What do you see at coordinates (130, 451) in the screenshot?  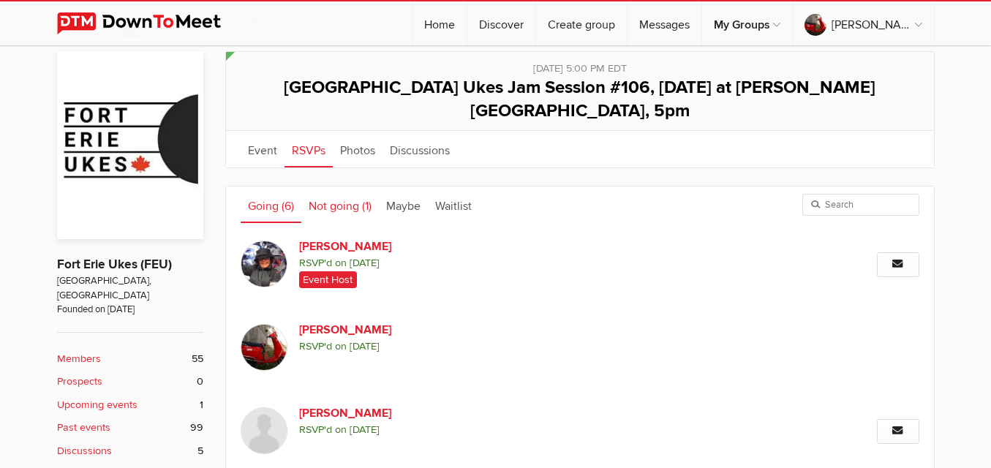 I see `a: Discussions 5` at bounding box center [130, 451].